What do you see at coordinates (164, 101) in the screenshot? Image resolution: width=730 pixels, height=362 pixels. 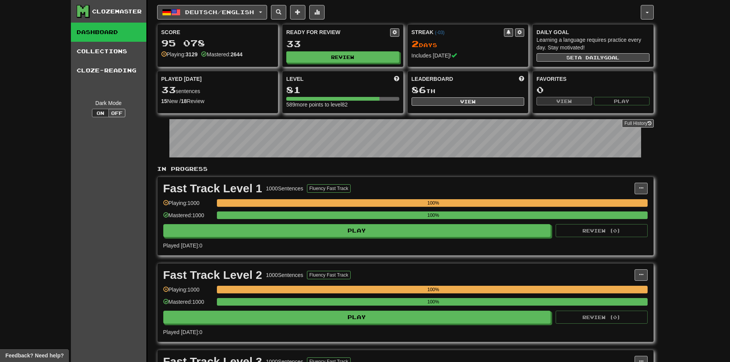 I see `strong: 15` at bounding box center [164, 101].